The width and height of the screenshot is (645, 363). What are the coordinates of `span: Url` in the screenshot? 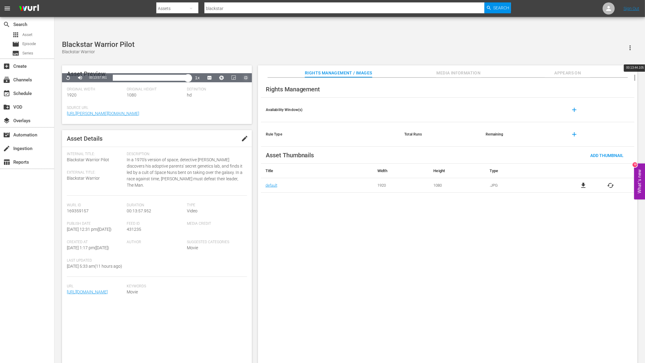 It's located at (95, 286).